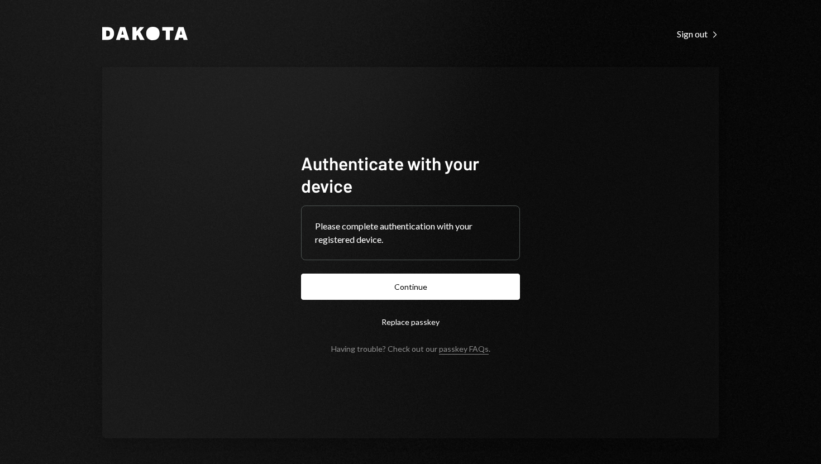 Image resolution: width=821 pixels, height=464 pixels. I want to click on a: passkey FAQs, so click(464, 349).